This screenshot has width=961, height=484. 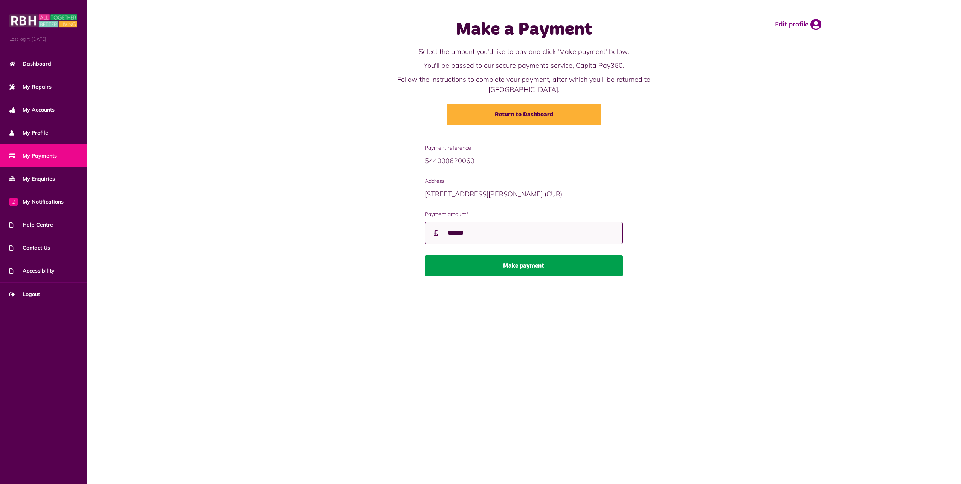 What do you see at coordinates (524, 65) in the screenshot?
I see `p: You'll be passed to our secure payments service, Capita Pay360.` at bounding box center [524, 65].